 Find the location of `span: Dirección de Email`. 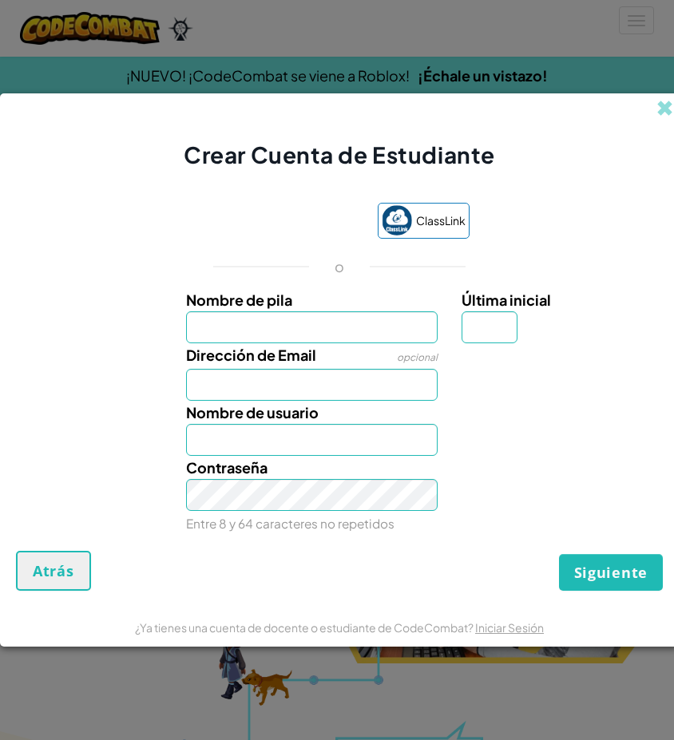

span: Dirección de Email is located at coordinates (251, 354).